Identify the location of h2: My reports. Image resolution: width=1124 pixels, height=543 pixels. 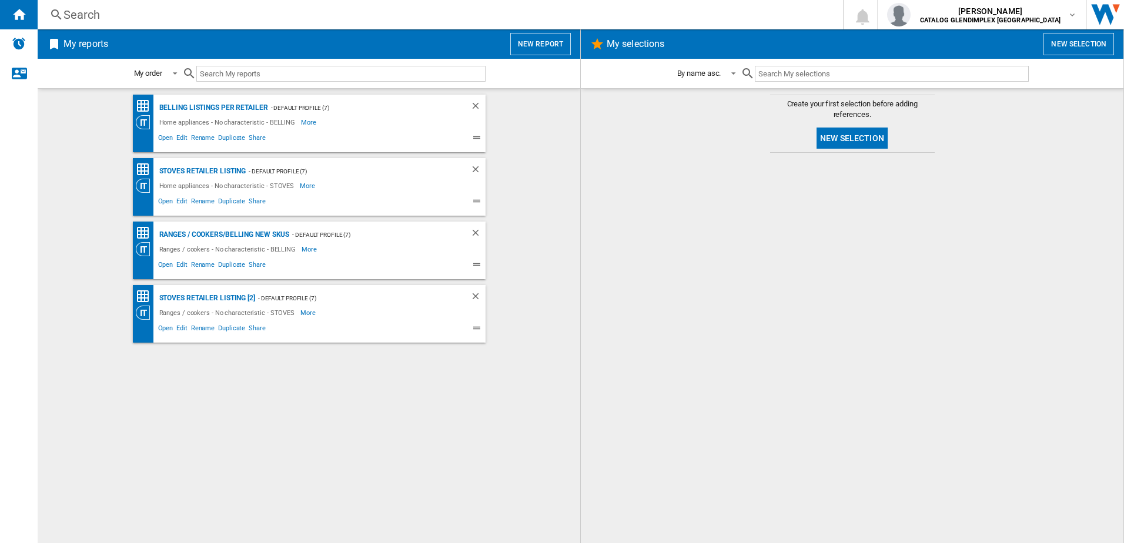
(86, 44).